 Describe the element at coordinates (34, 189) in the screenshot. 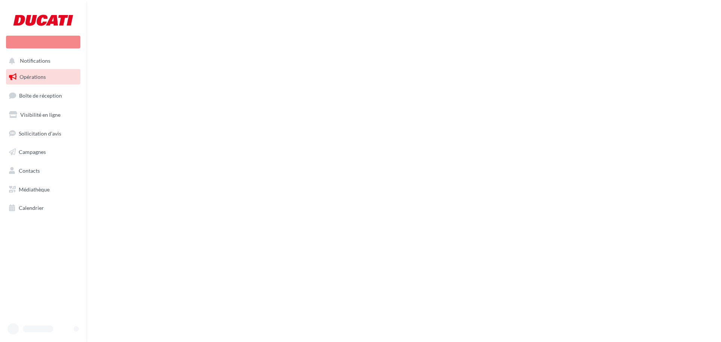

I see `span: Médiathèque` at that location.